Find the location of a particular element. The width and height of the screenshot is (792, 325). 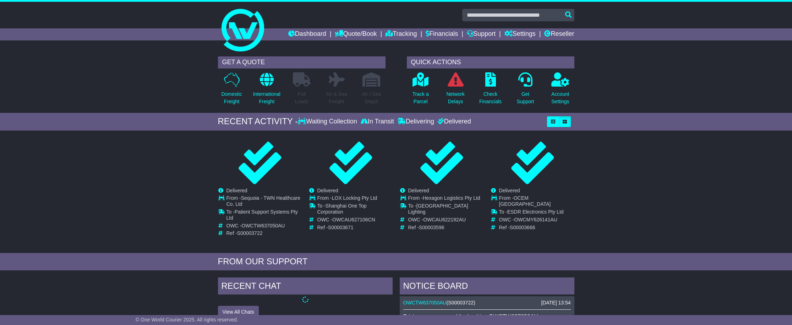

a: CheckFinancials is located at coordinates (490, 90).